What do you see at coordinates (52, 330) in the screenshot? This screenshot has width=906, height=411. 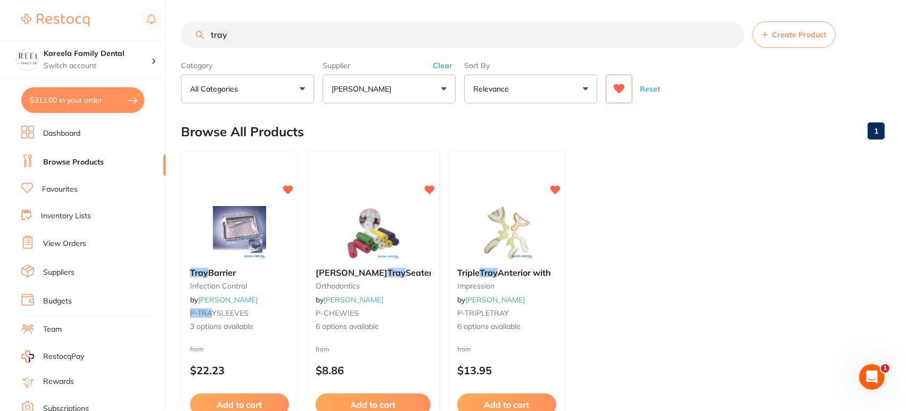 I see `a: Team` at bounding box center [52, 330].